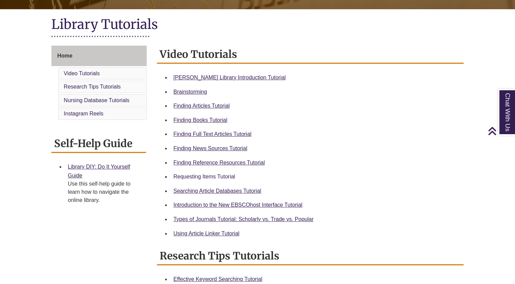  What do you see at coordinates (92, 87) in the screenshot?
I see `a: Research Tips Tutorials` at bounding box center [92, 87].